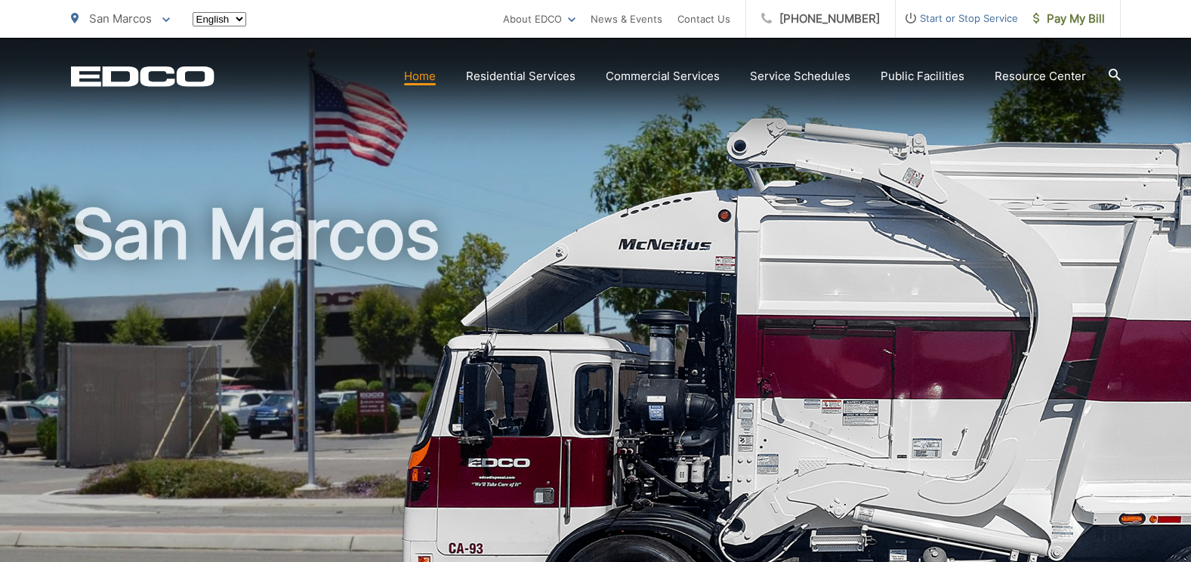  What do you see at coordinates (1040, 76) in the screenshot?
I see `a: Resource Center` at bounding box center [1040, 76].